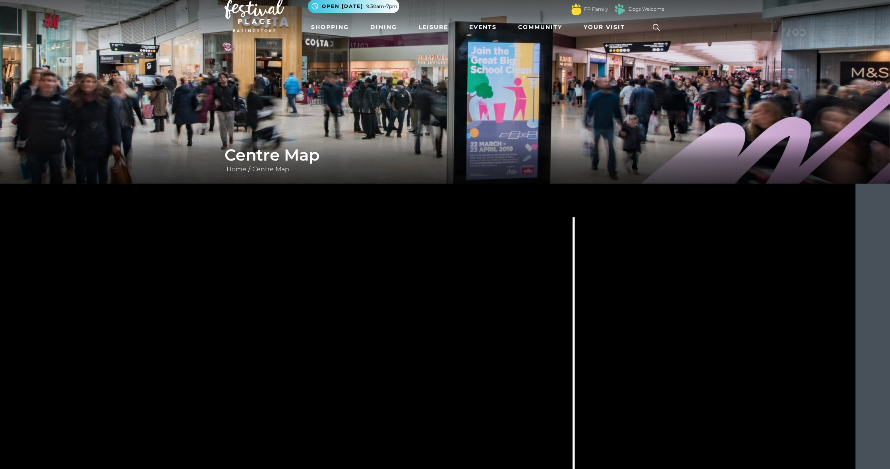 The width and height of the screenshot is (890, 469). Describe the element at coordinates (445, 155) in the screenshot. I see `h1: Centre Map` at that location.